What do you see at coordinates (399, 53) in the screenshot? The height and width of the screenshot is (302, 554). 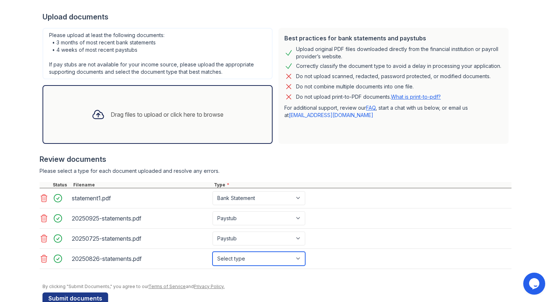 I see `div: Upload original PDF files downloaded directly from the financial institution or payroll provider’...` at bounding box center [399, 53].